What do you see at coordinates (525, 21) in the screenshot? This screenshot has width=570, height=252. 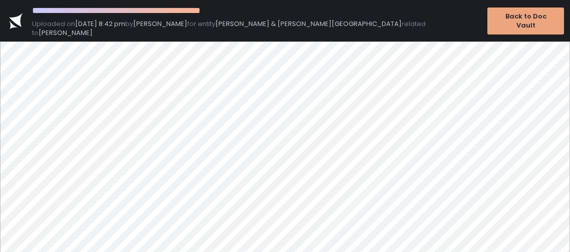 I see `div: Back to Doc Vault` at bounding box center [525, 21].